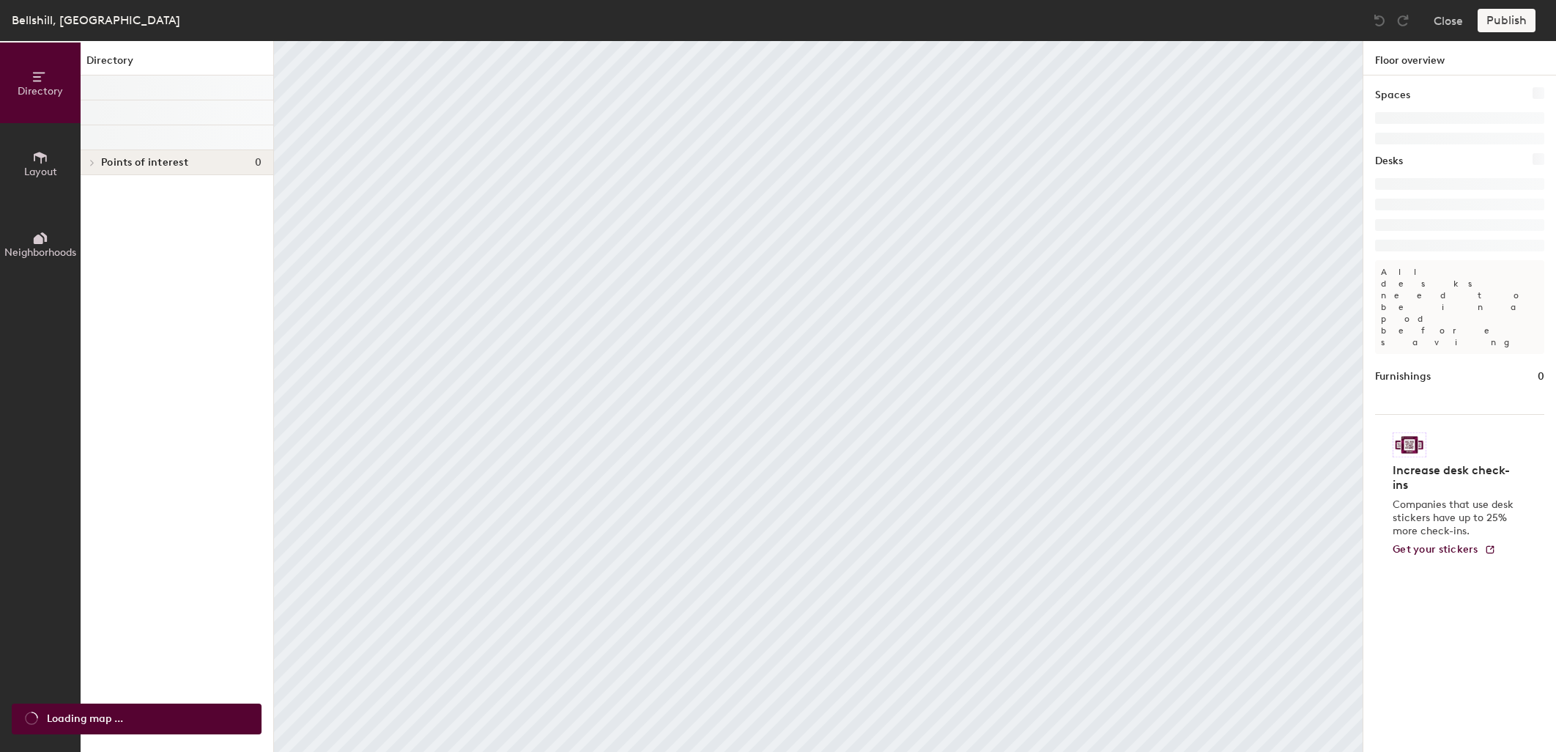 This screenshot has width=1556, height=752. Describe the element at coordinates (1410, 445) in the screenshot. I see `img: Sticker logo` at that location.